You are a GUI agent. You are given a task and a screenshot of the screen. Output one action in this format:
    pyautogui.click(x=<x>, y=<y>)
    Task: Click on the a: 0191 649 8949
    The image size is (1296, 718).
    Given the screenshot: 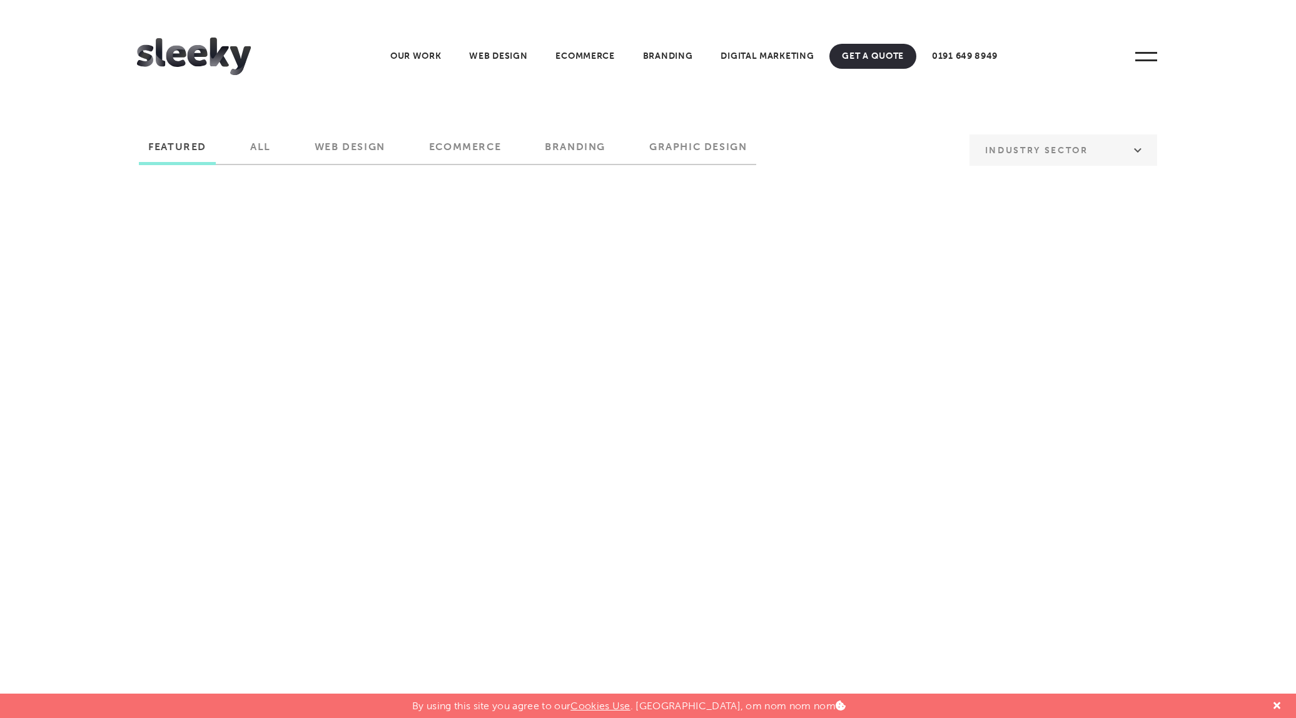 What is the action you would take?
    pyautogui.click(x=965, y=56)
    